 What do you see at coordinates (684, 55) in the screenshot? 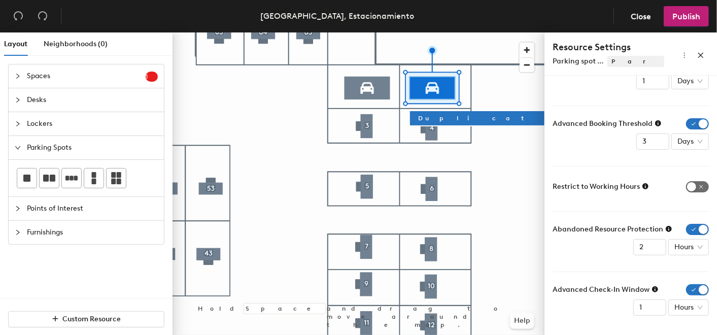
I see `span: more` at bounding box center [684, 55].